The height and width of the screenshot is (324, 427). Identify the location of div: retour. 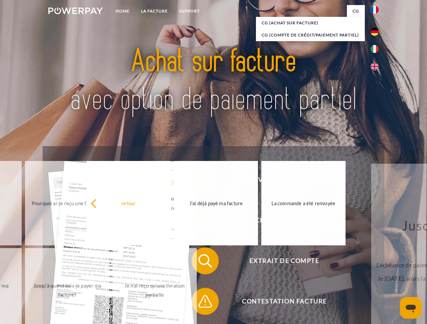
(128, 203).